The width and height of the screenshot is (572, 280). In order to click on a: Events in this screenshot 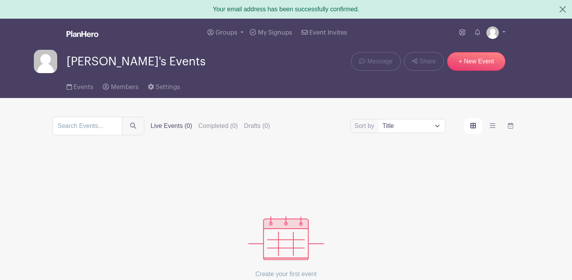, I will do `click(80, 86)`.